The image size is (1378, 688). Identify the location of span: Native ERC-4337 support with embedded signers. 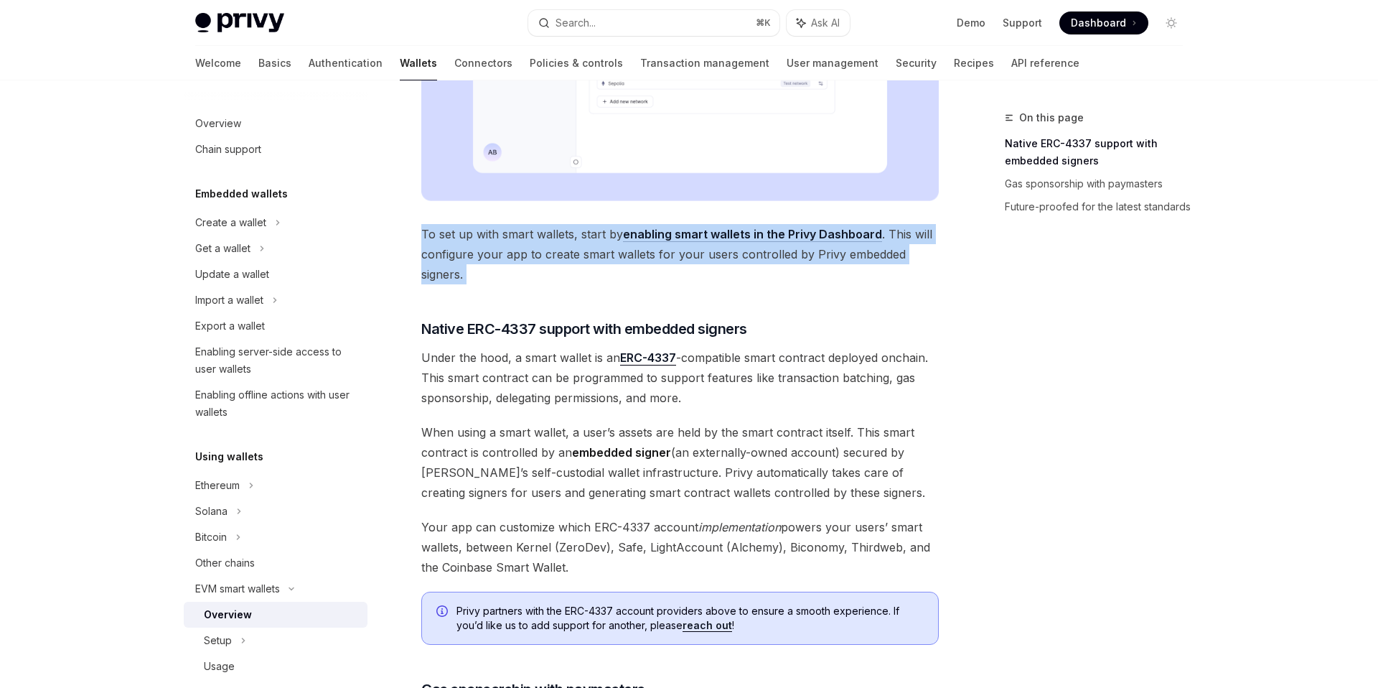
(584, 329).